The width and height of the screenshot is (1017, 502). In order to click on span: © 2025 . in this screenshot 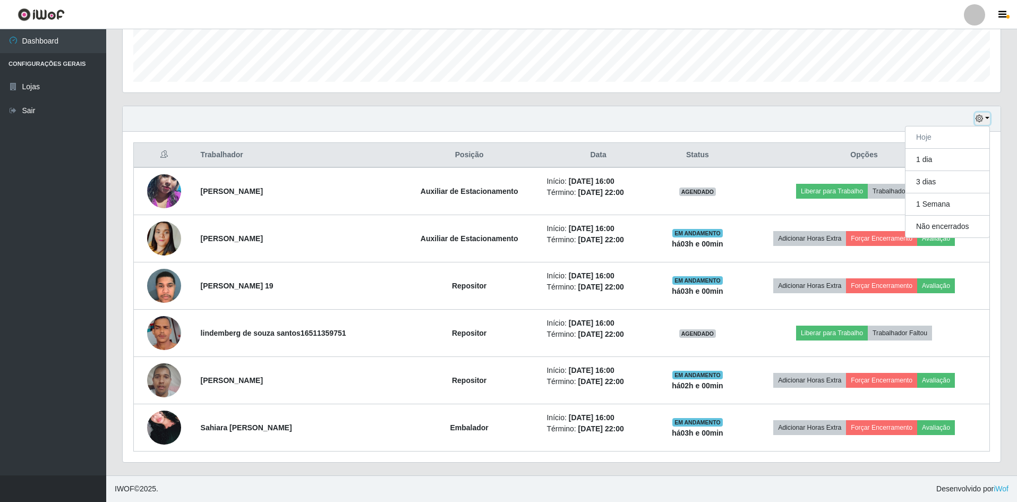, I will do `click(136, 488)`.